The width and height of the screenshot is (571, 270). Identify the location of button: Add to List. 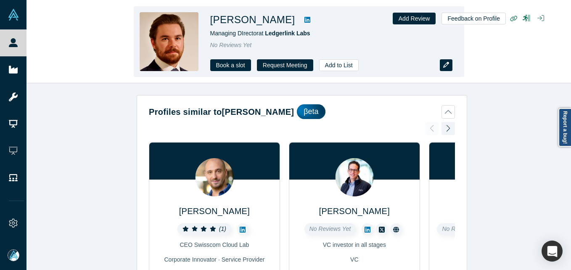
(339, 65).